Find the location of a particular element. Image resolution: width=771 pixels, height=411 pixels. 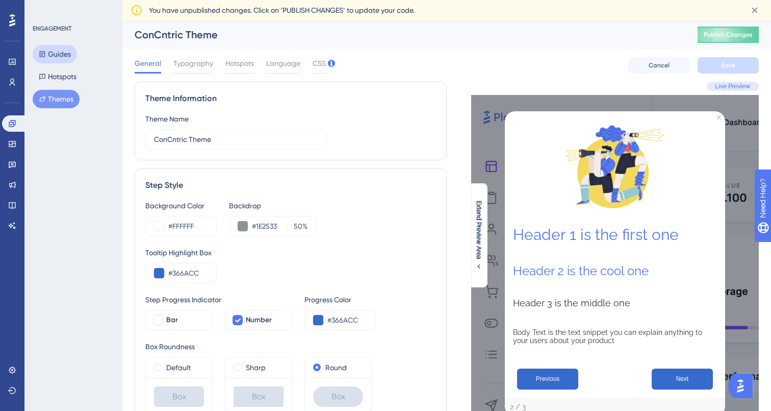

span: Language is located at coordinates (283, 63).